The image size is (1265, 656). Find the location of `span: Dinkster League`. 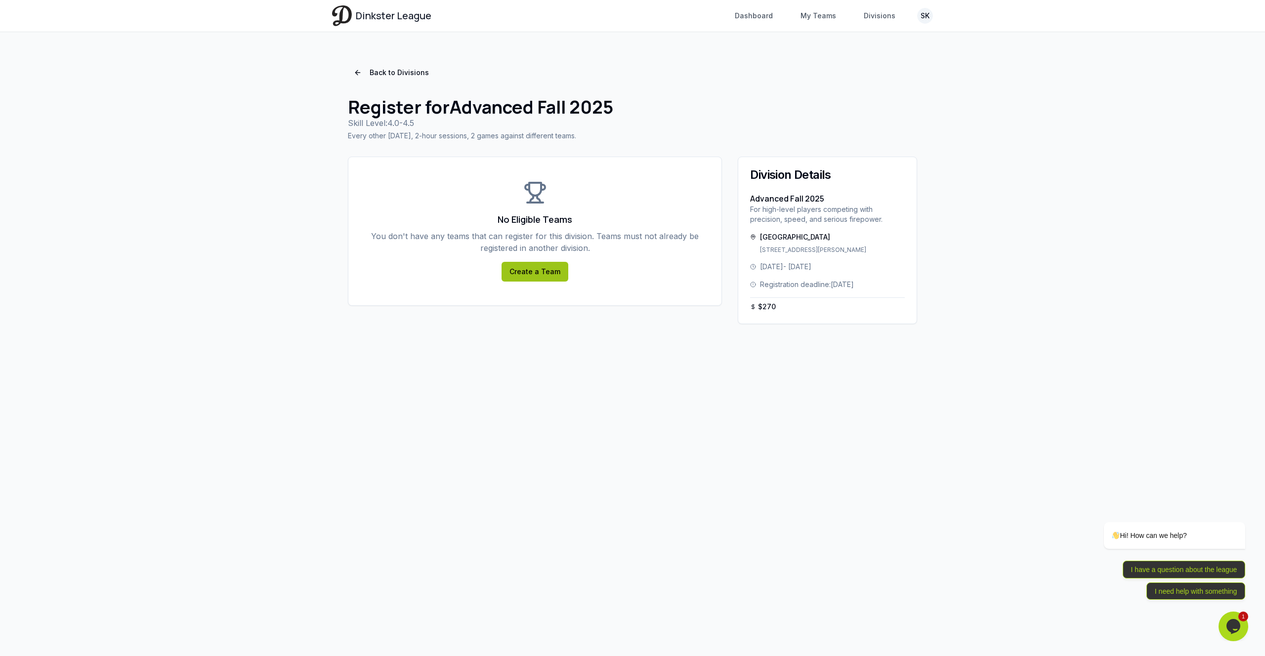

span: Dinkster League is located at coordinates (393, 16).